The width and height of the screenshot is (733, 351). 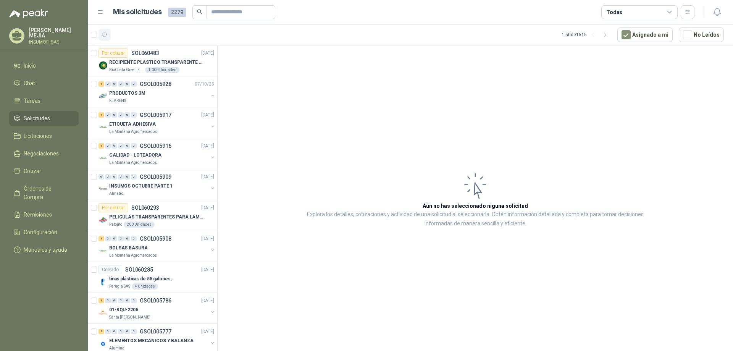 I want to click on p: BOLSAS BASURA, so click(x=128, y=248).